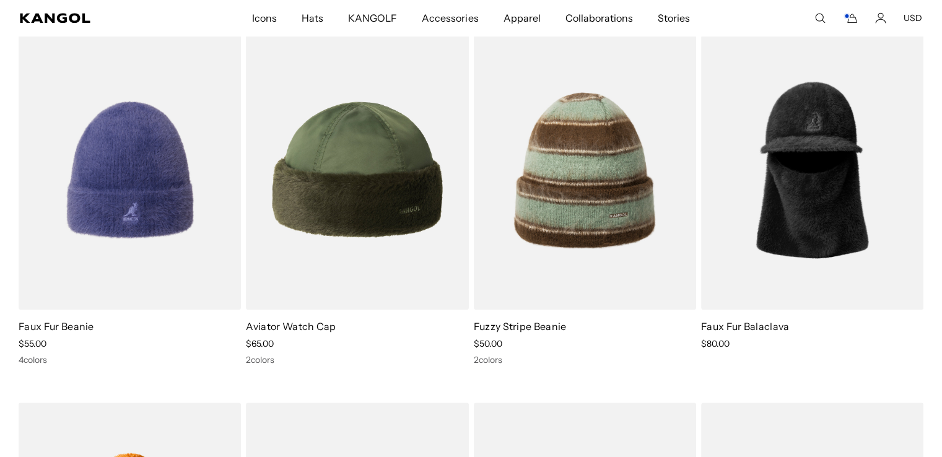  What do you see at coordinates (820, 18) in the screenshot?
I see `summary: Search here` at bounding box center [820, 18].